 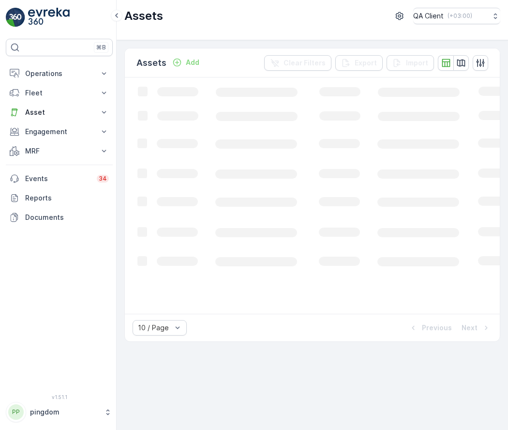 What do you see at coordinates (428, 16) in the screenshot?
I see `p: QA Client` at bounding box center [428, 16].